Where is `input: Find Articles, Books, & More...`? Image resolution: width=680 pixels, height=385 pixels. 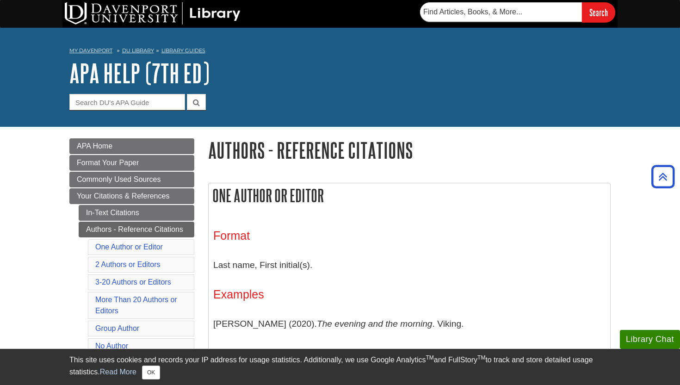 input: Find Articles, Books, & More... is located at coordinates (501, 12).